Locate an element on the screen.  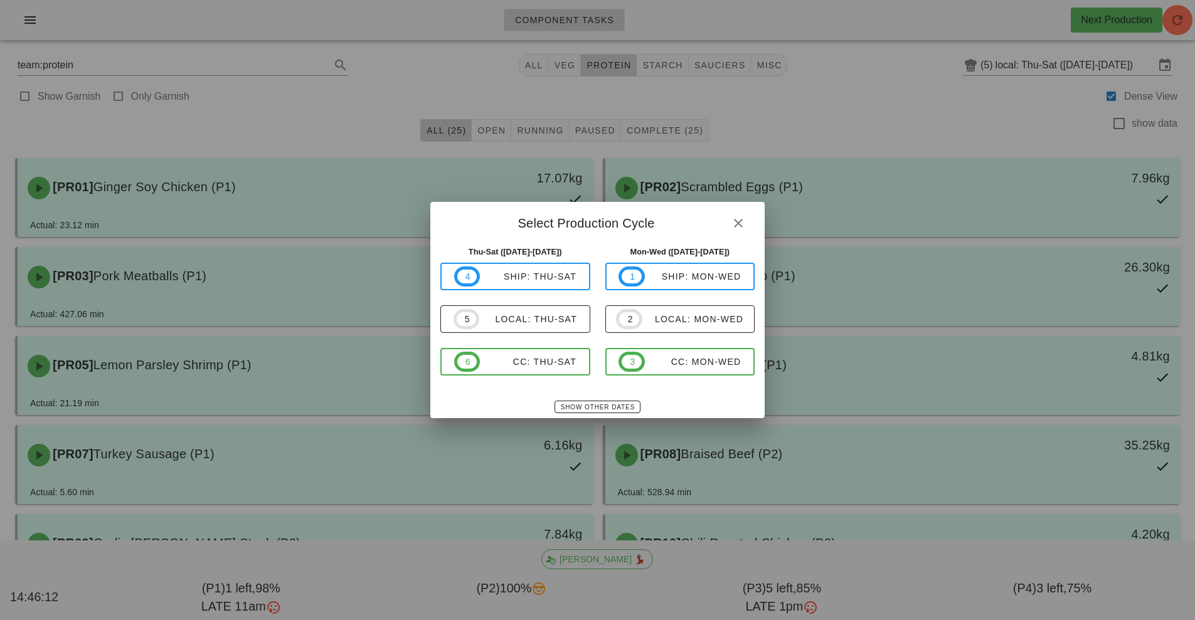
div: local: Thu-Sat is located at coordinates (528, 319).